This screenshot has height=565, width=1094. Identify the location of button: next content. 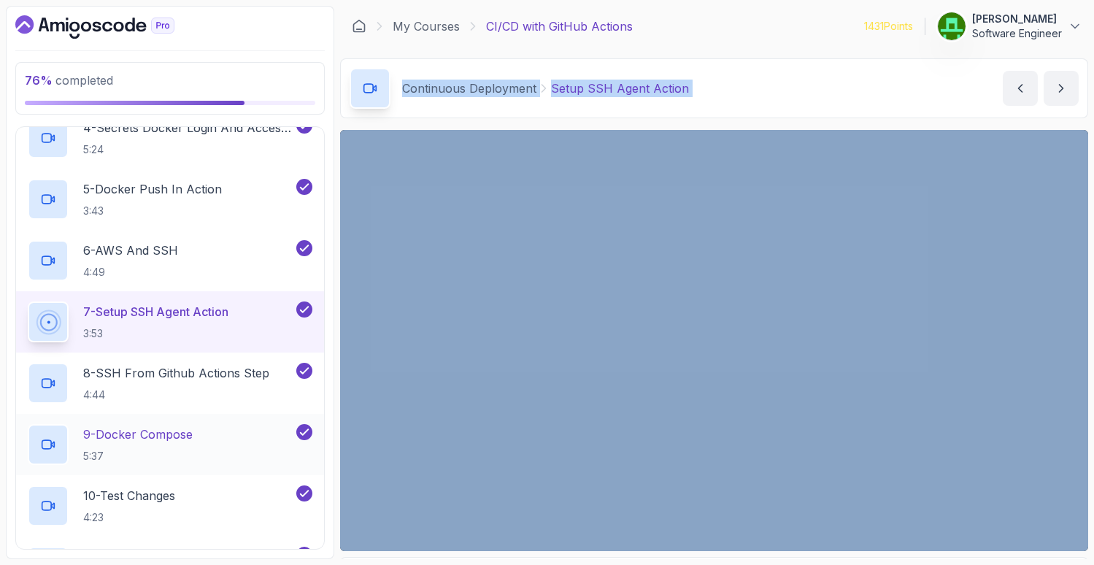
(1061, 88).